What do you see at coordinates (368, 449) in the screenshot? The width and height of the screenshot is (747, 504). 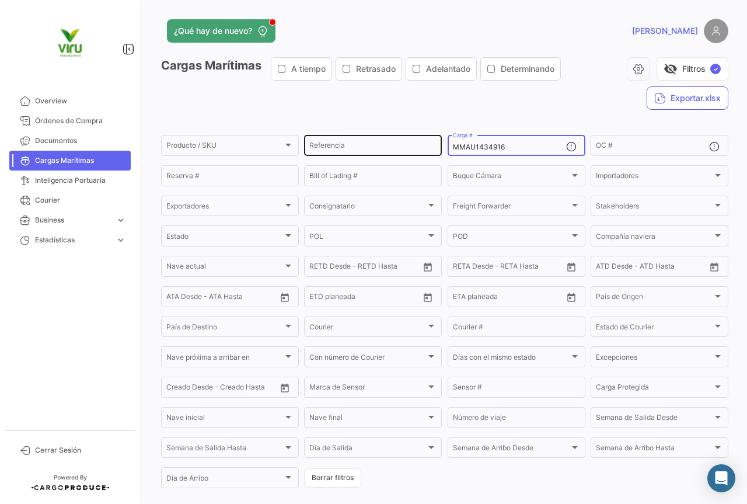 I see `span: Día de Salida` at bounding box center [368, 449].